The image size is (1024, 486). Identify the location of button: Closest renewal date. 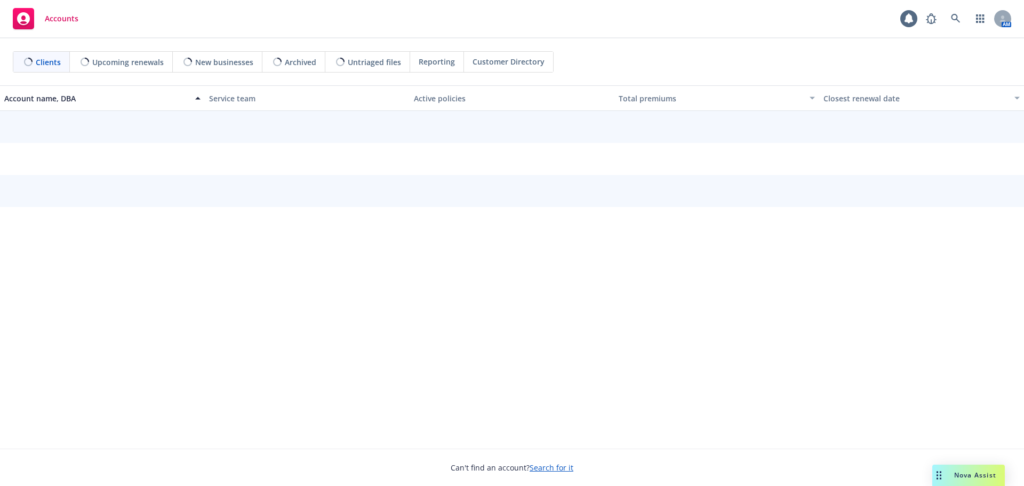
(921, 98).